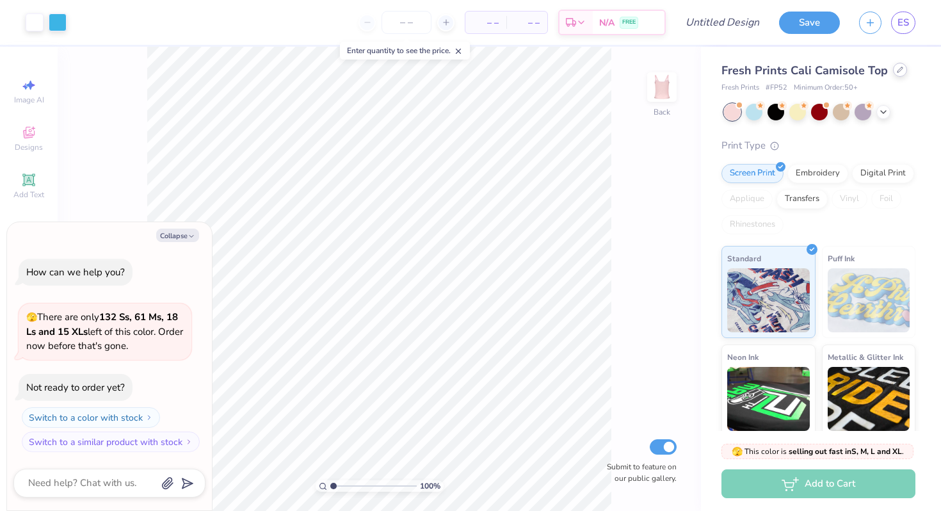 This screenshot has height=511, width=941. I want to click on button: Switch to a color with stock, so click(91, 417).